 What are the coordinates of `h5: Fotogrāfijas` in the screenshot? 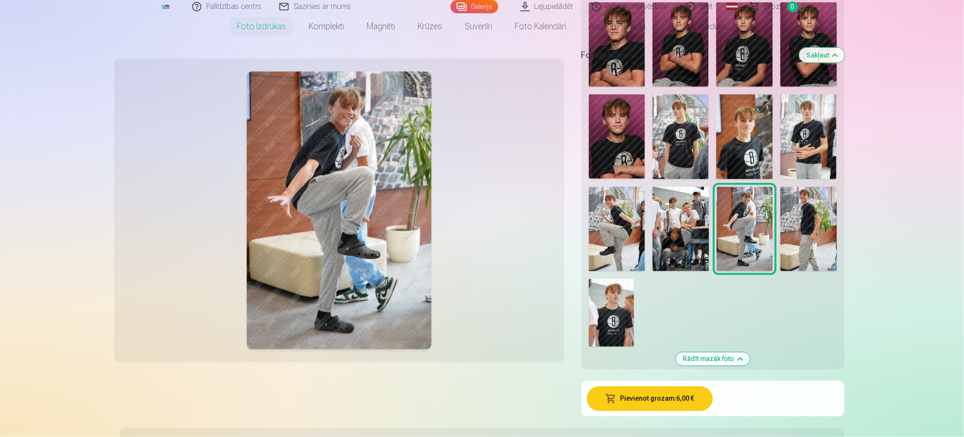 It's located at (686, 55).